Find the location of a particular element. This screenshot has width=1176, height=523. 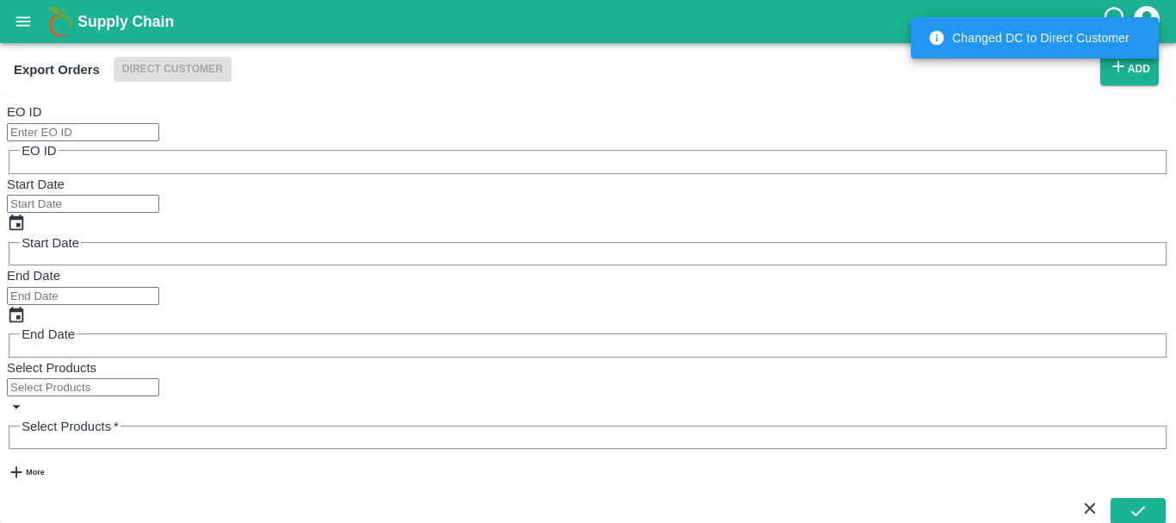

span: End Date is located at coordinates (48, 334).